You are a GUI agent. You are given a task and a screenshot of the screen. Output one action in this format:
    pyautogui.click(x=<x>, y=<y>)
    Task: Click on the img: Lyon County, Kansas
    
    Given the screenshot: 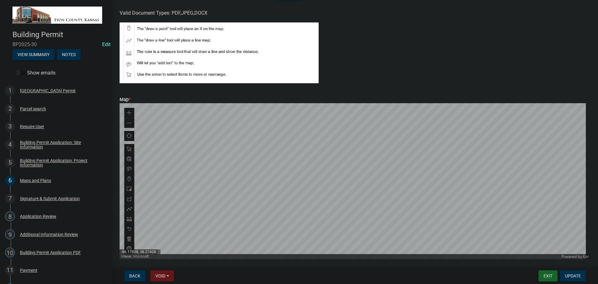 What is the action you would take?
    pyautogui.click(x=57, y=15)
    